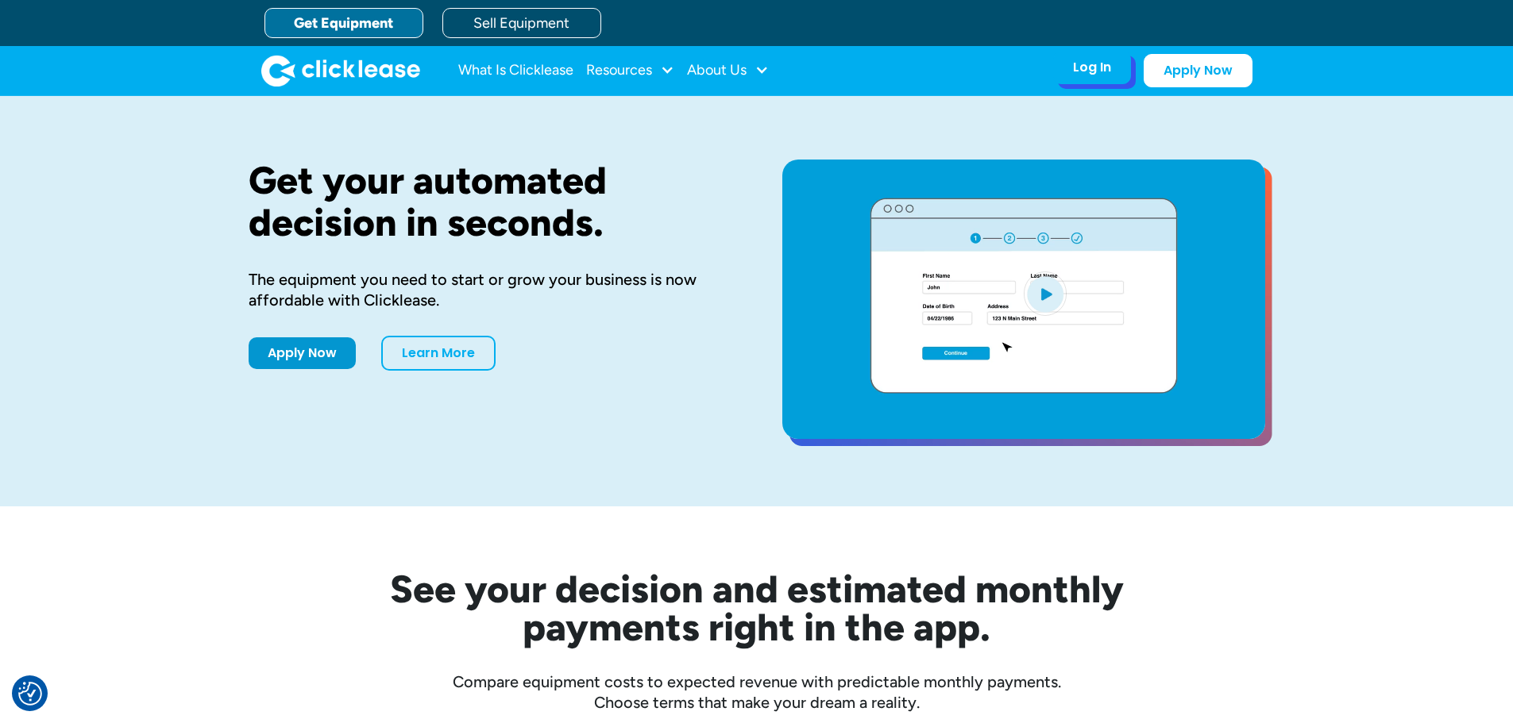 The width and height of the screenshot is (1513, 723). What do you see at coordinates (1024, 299) in the screenshot?
I see `a: open lightbox` at bounding box center [1024, 299].